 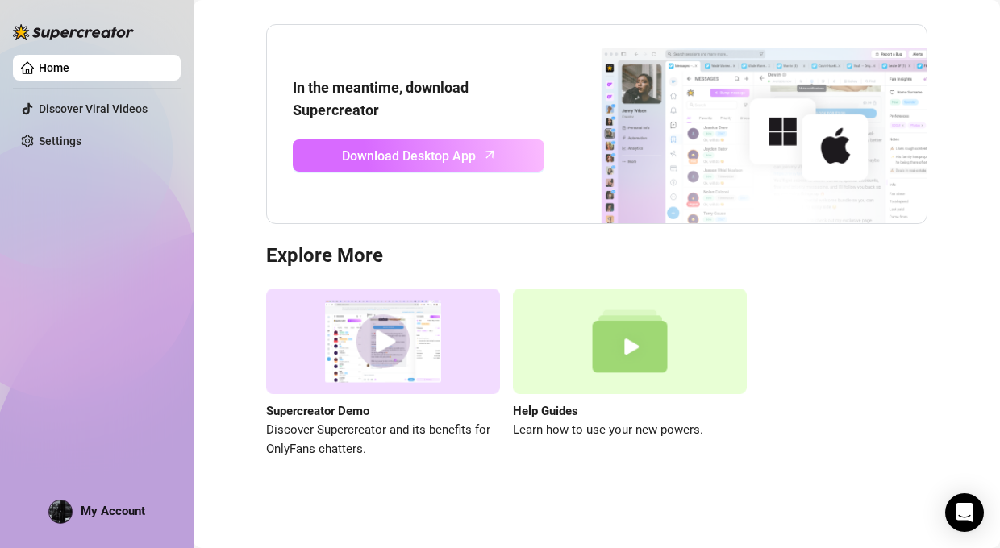 I want to click on a: Supercreator DemoDiscover Supercreator and its benefits for OnlyFans chatters., so click(x=383, y=373).